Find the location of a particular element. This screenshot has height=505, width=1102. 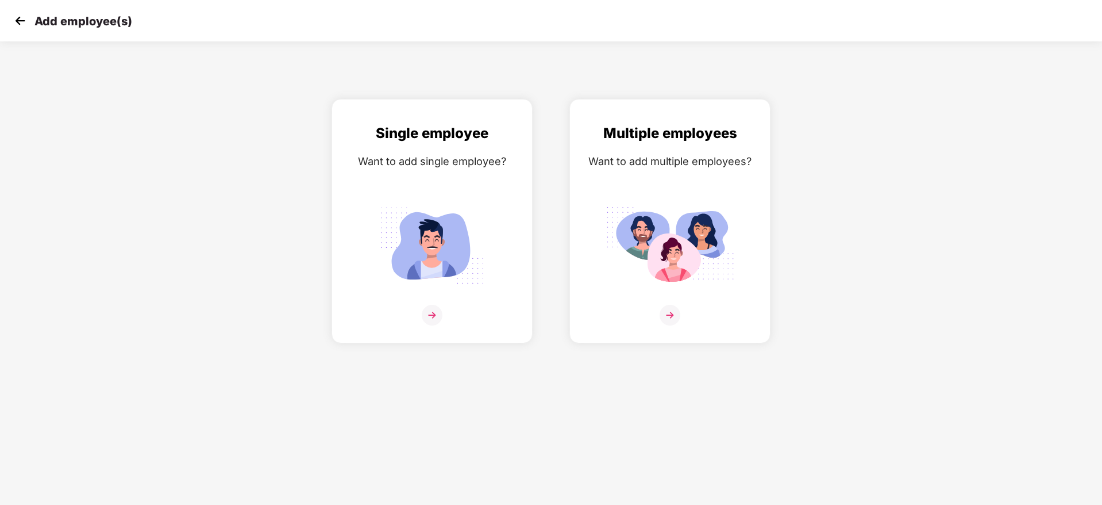

div: Want to add multiple employees? is located at coordinates (670, 161).